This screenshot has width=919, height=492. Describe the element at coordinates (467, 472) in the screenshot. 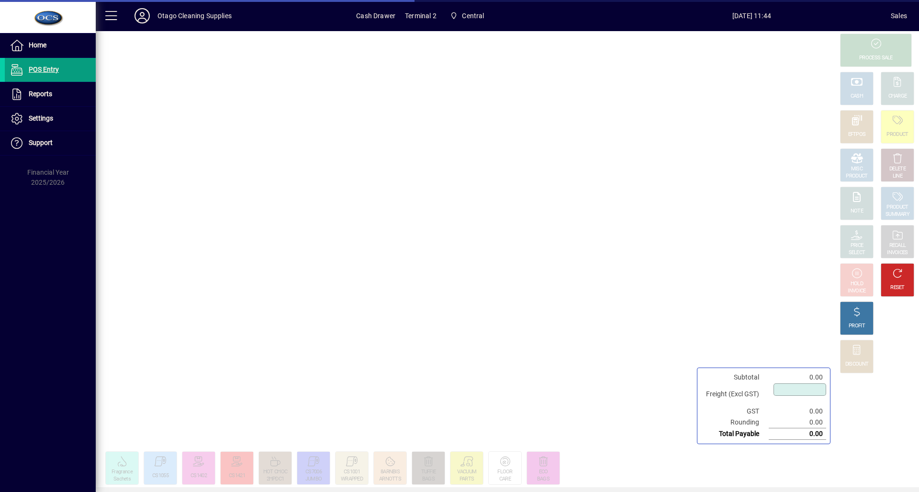

I see `div: VACUUM` at that location.